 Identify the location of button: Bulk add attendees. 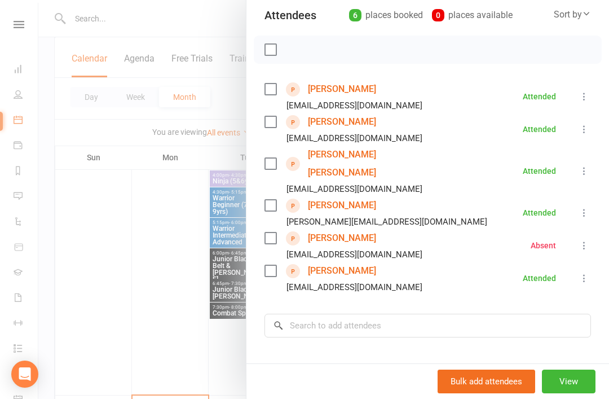
(486, 381).